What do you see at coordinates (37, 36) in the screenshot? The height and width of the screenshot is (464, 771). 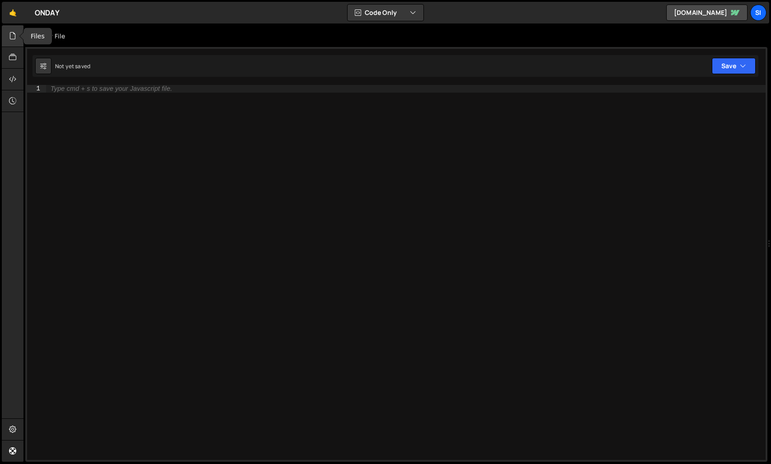 I see `div: Files` at bounding box center [37, 36].